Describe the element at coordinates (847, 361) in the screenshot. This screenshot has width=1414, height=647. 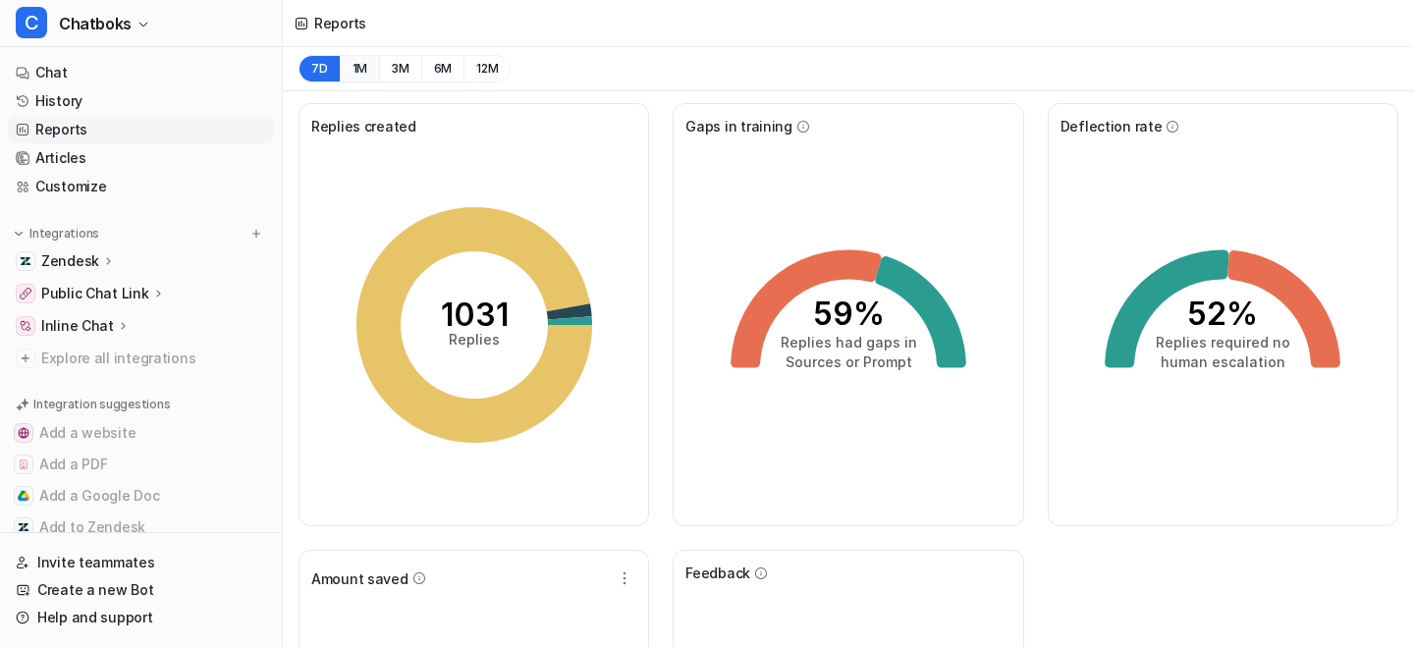
I see `tspan: Sources or Prompt` at that location.